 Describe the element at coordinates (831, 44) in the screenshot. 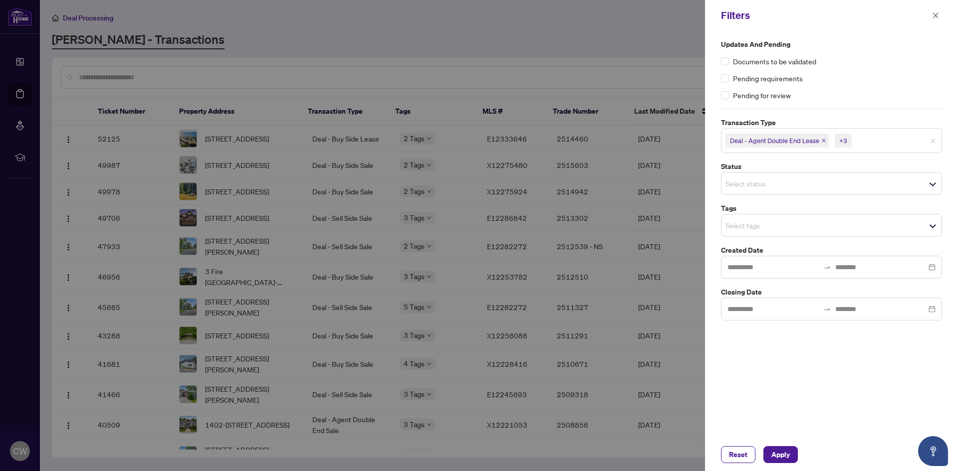

I see `label: Updates and Pending` at that location.